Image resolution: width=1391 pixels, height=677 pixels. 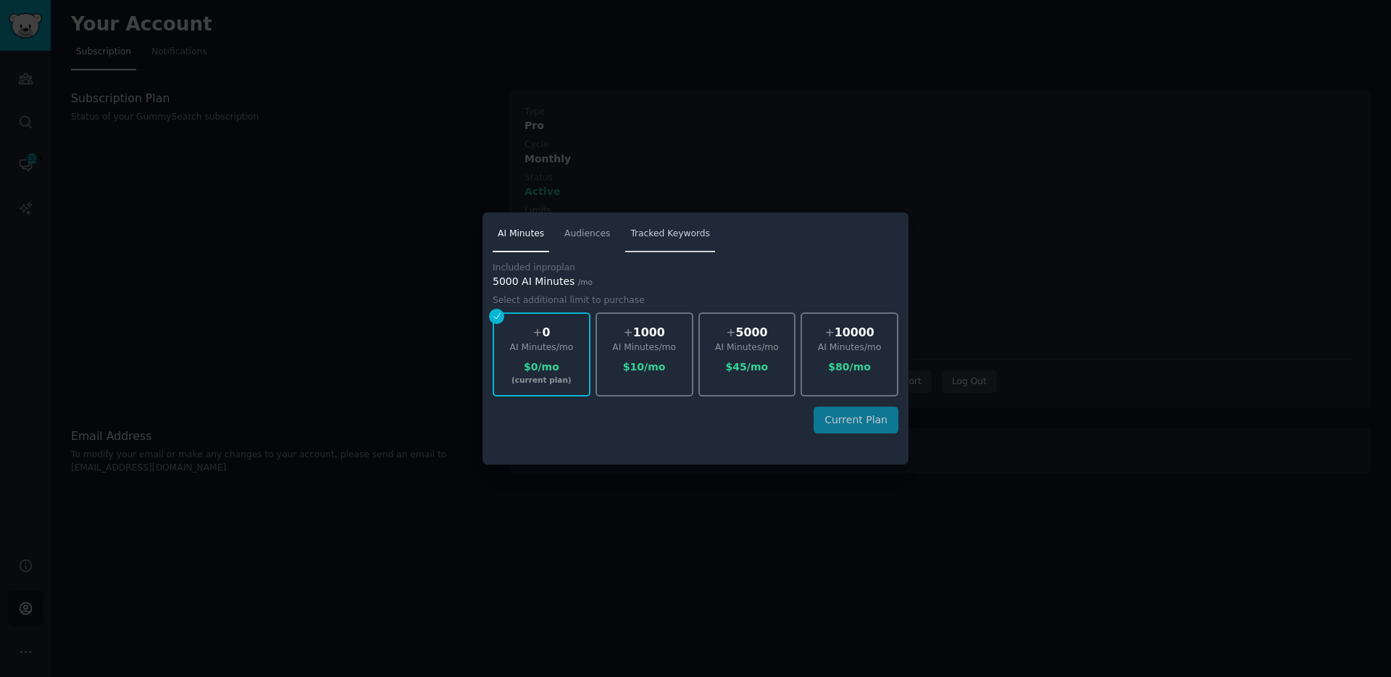 What do you see at coordinates (541, 380) in the screenshot?
I see `div: (current plan)` at bounding box center [541, 380].